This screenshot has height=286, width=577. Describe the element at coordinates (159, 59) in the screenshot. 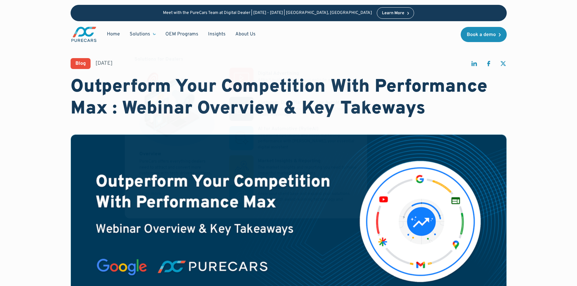

I see `div: Solutions for Dealers` at that location.